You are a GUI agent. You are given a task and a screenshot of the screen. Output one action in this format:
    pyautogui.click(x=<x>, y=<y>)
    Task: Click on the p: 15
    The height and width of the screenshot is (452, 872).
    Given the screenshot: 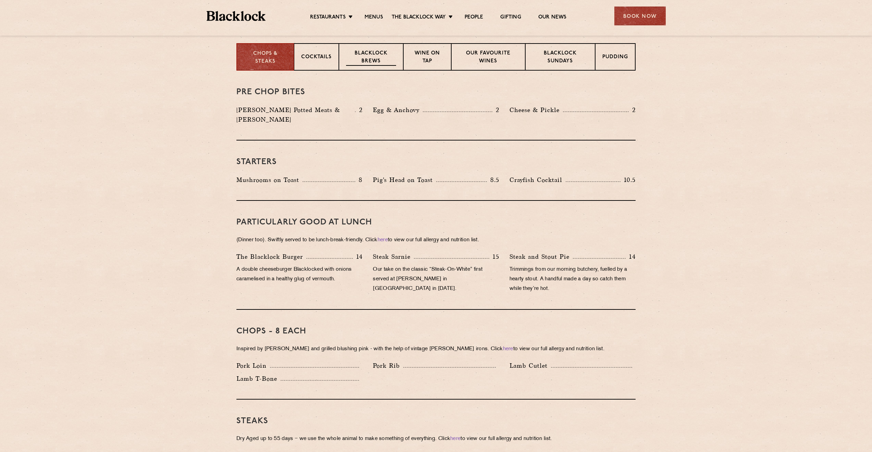 What is the action you would take?
    pyautogui.click(x=494, y=257)
    